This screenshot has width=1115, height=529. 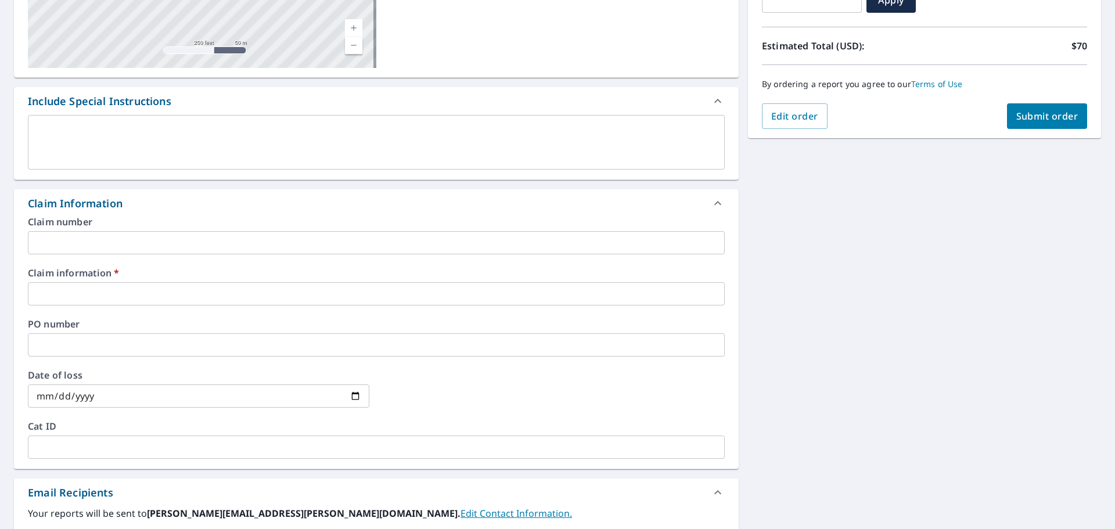 What do you see at coordinates (795, 116) in the screenshot?
I see `button: Edit order` at bounding box center [795, 116].